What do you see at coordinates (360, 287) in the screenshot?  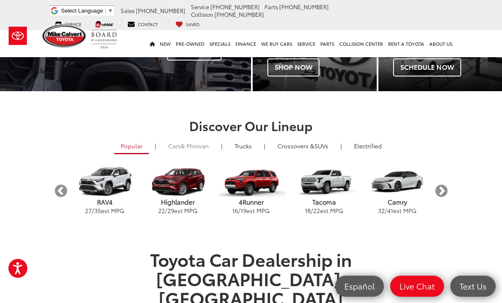 I see `a: Español` at bounding box center [360, 287].